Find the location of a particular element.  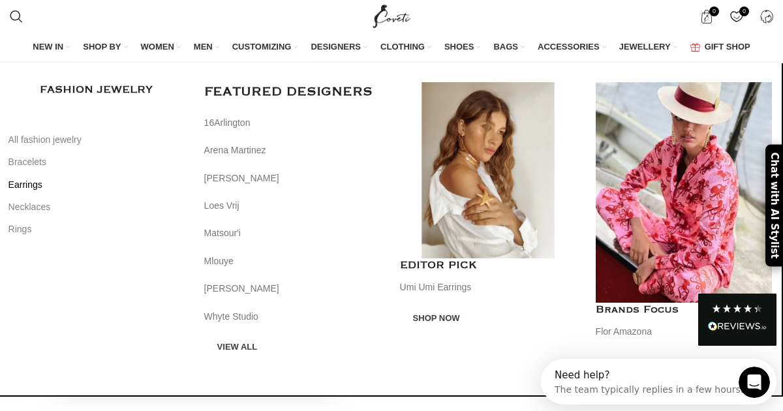

span: SHOP BY is located at coordinates (102, 47).